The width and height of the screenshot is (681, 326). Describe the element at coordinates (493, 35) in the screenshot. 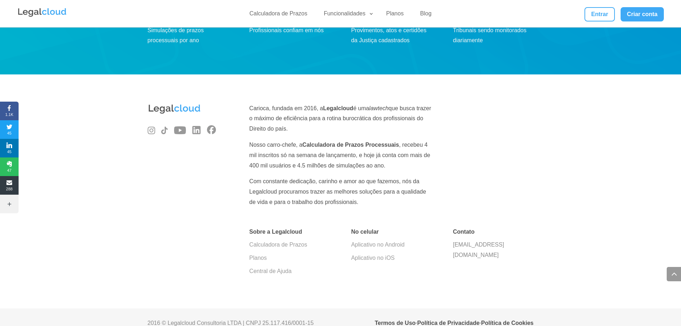

I see `p: Tribunais sendo monitorados diariamente` at that location.